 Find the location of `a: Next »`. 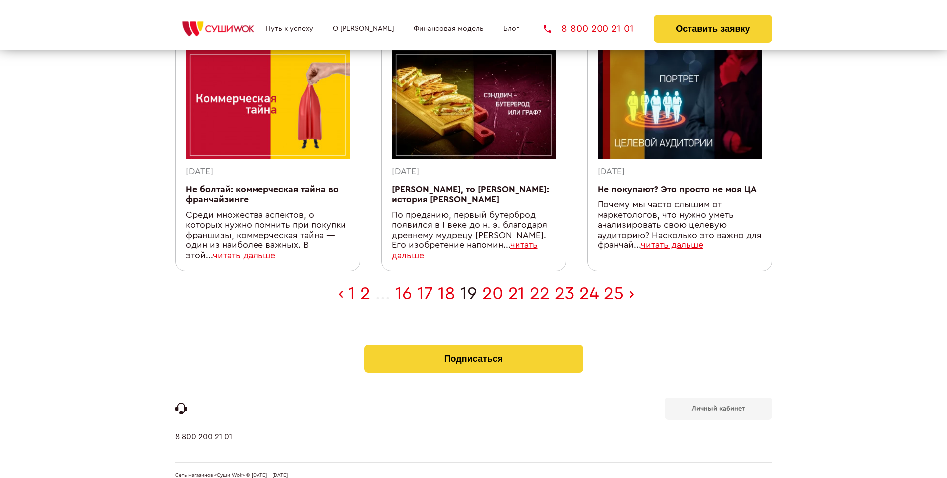

a: Next » is located at coordinates (631, 294).